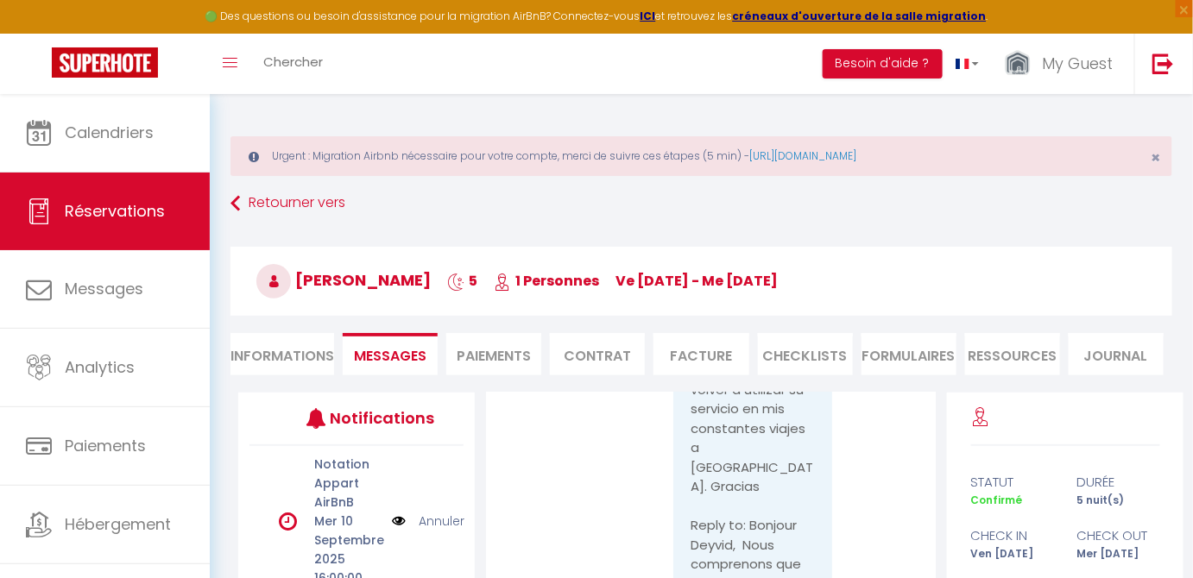 This screenshot has width=1193, height=578. Describe the element at coordinates (105, 445) in the screenshot. I see `span: Paiements` at that location.